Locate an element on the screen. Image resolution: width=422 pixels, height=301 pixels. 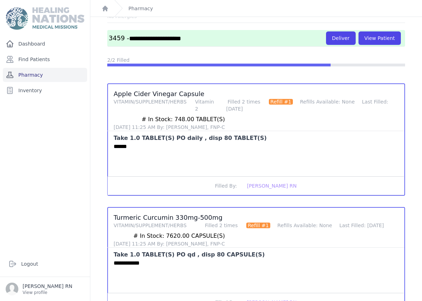
a: Logout is located at coordinates (45, 264).